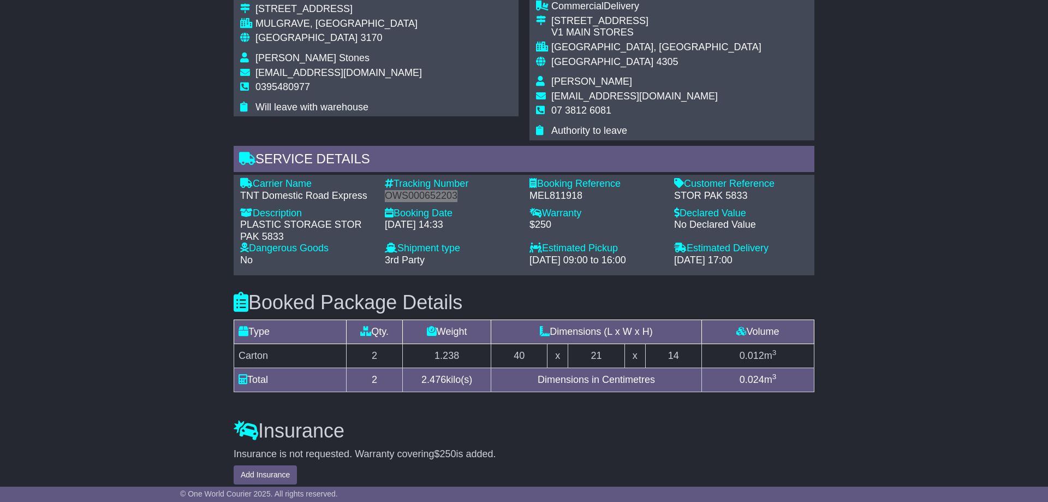  What do you see at coordinates (447, 332) in the screenshot?
I see `td: Weight` at bounding box center [447, 332].